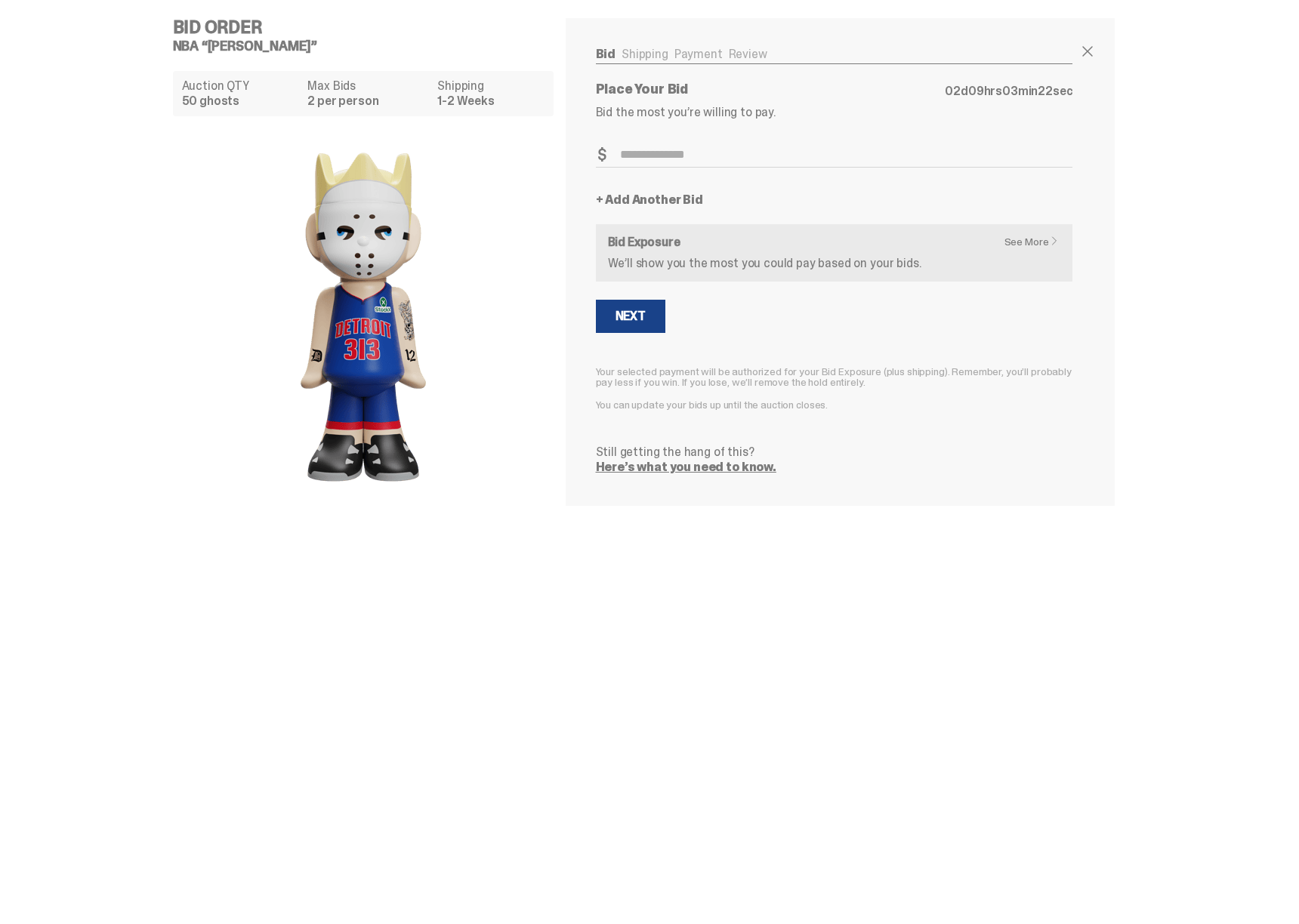 The image size is (1299, 924). What do you see at coordinates (952, 91) in the screenshot?
I see `span: 02` at bounding box center [952, 91].